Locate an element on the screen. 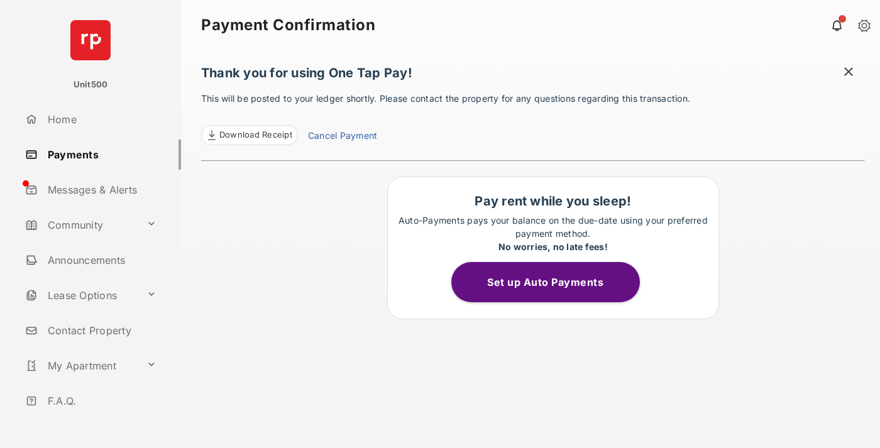  a: Announcements is located at coordinates (101, 260).